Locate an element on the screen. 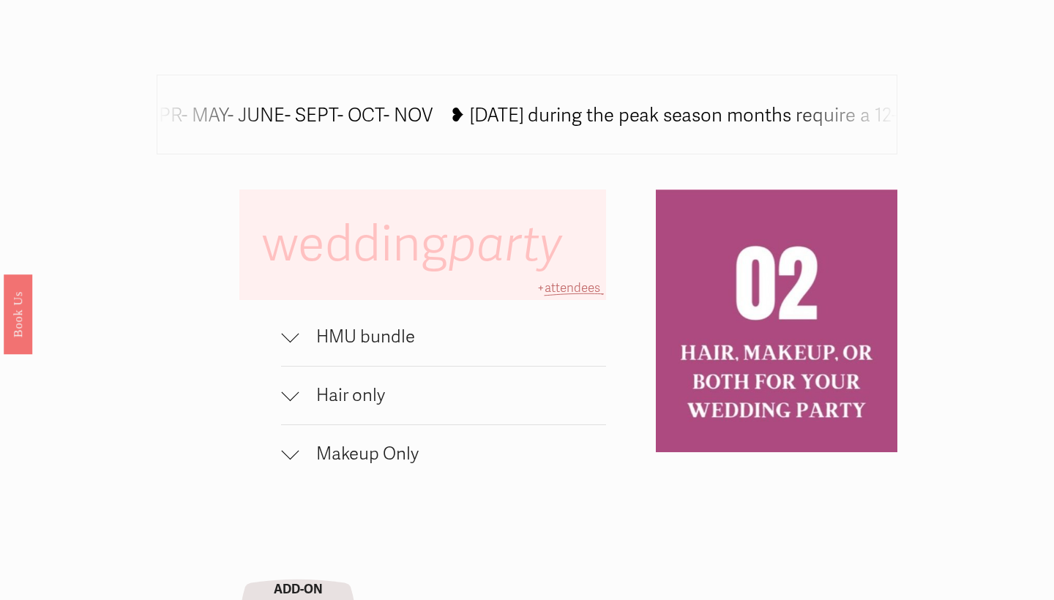 This screenshot has width=1054, height=600. span: HMU bundle is located at coordinates (452, 337).